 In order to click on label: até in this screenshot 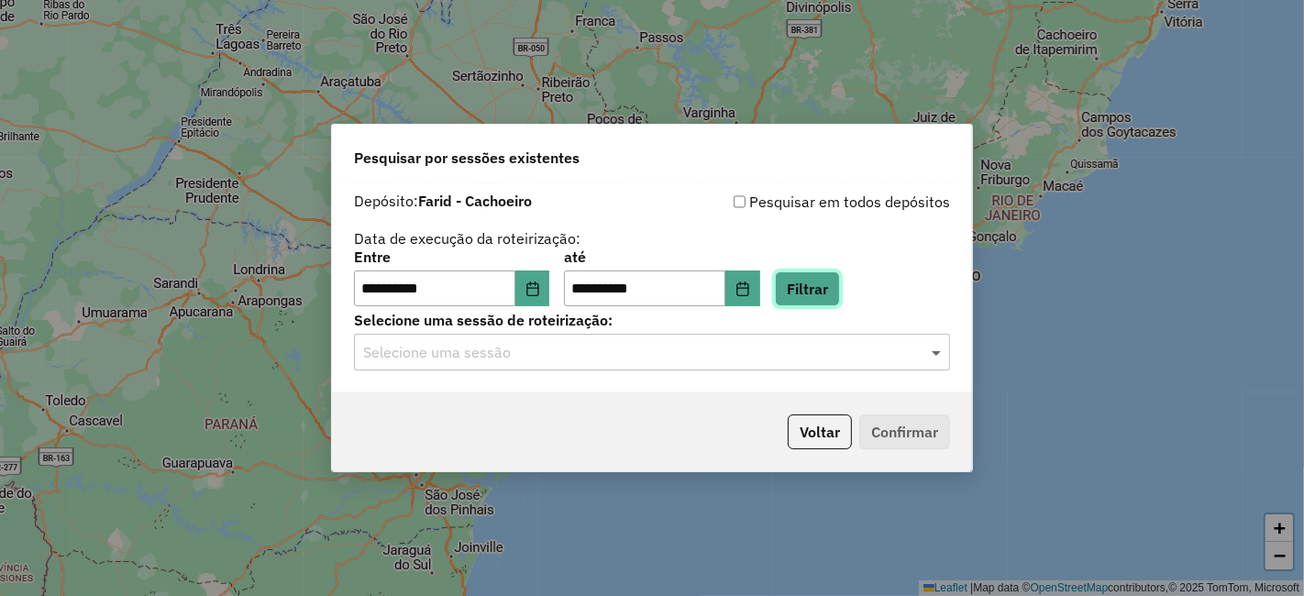, I will do `click(661, 257)`.